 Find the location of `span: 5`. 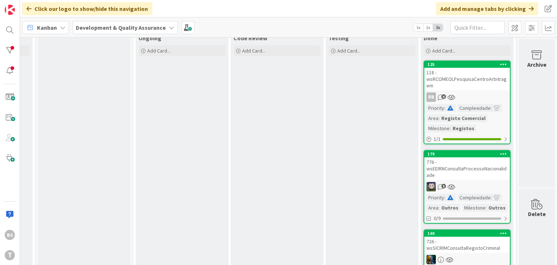

span: 5 is located at coordinates (443, 186).